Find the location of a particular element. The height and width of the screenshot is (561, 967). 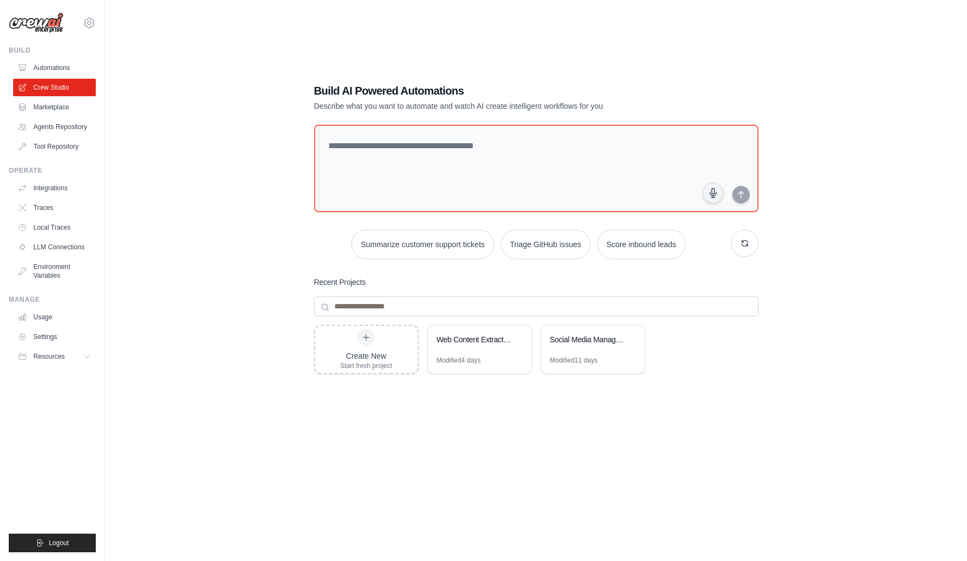

p: Describe what you want to automate and watch AI create intelligent workflows for you is located at coordinates (498, 106).